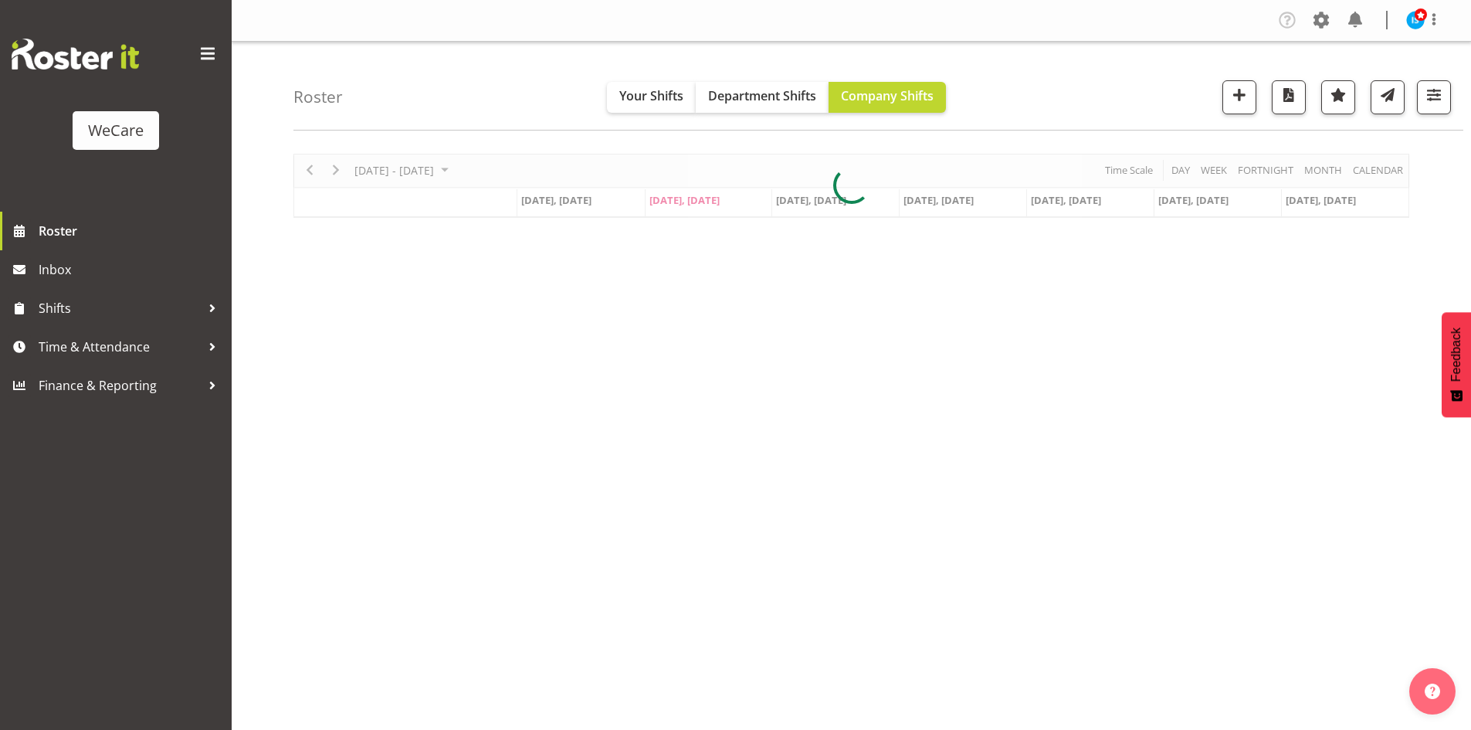 The image size is (1471, 730). Describe the element at coordinates (887, 97) in the screenshot. I see `button: Company Shifts` at that location.